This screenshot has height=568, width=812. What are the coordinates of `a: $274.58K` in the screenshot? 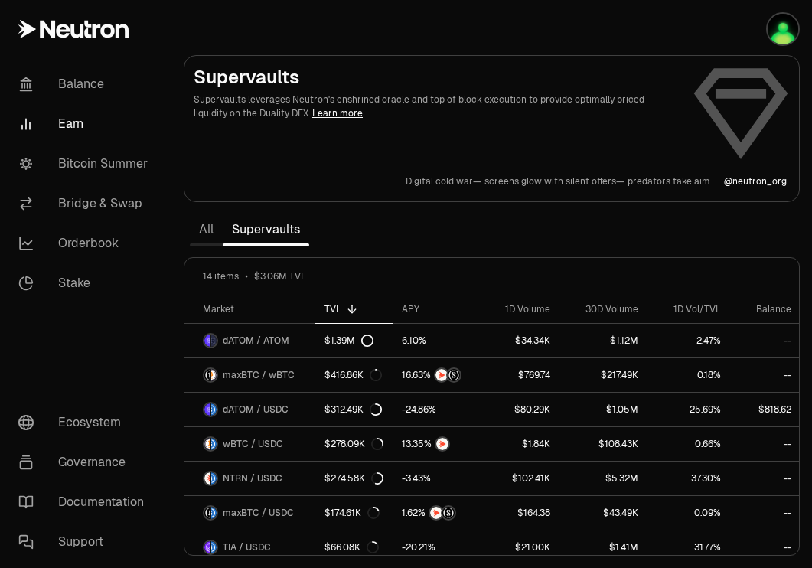 It's located at (354, 479).